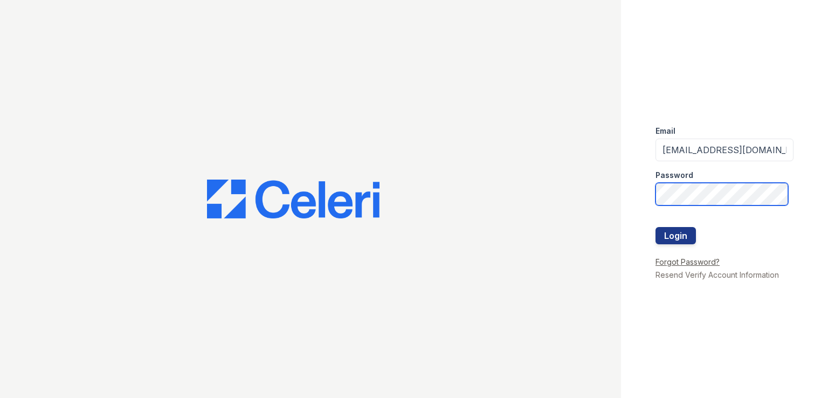  I want to click on a: Forgot Password?, so click(687, 261).